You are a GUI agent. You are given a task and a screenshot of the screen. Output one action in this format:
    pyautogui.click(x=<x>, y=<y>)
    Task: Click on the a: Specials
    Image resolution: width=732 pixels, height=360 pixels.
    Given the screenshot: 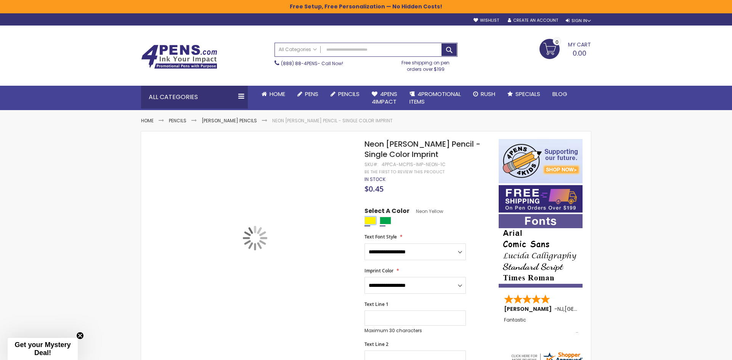 What is the action you would take?
    pyautogui.click(x=524, y=94)
    